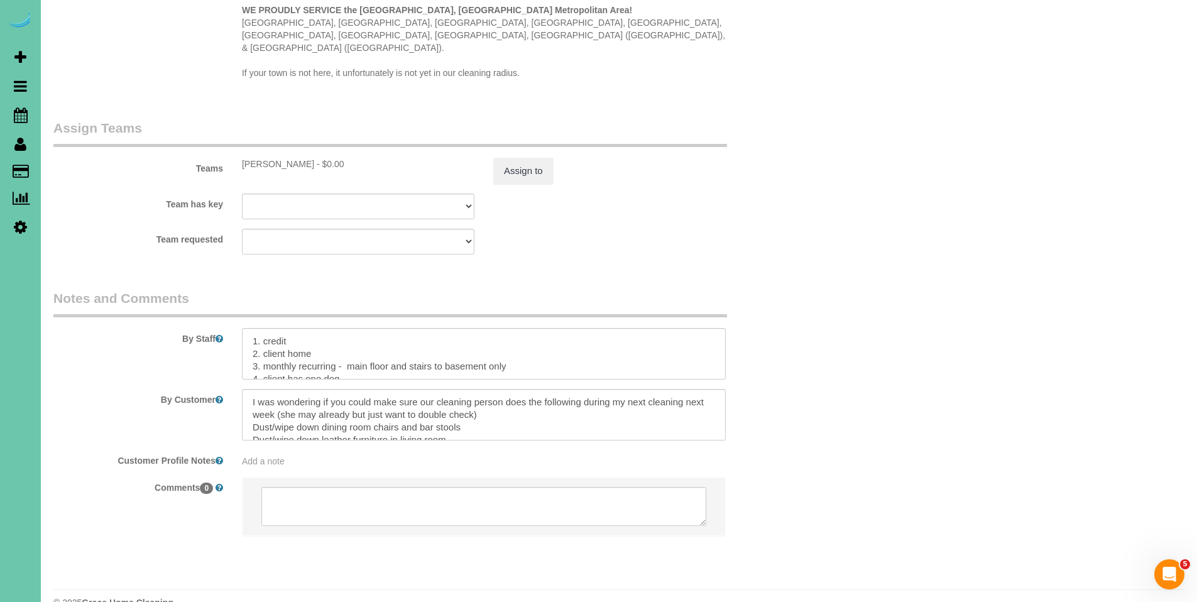 Image resolution: width=1197 pixels, height=602 pixels. I want to click on label: Teams, so click(138, 166).